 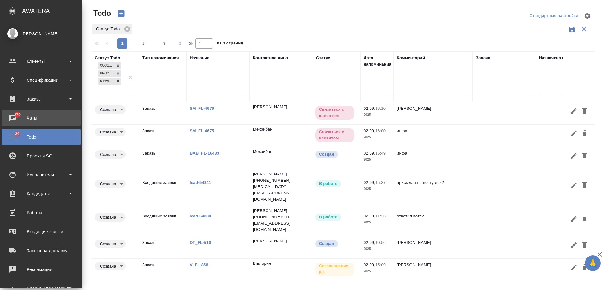 What do you see at coordinates (281, 264) in the screenshot?
I see `div: Виктория` at bounding box center [281, 264].